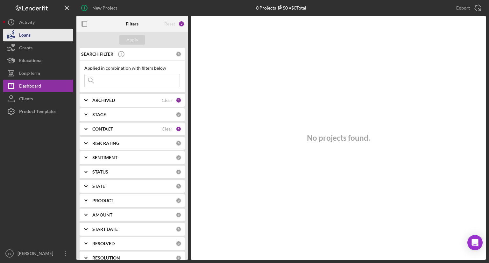  I want to click on div: 2, so click(182, 24).